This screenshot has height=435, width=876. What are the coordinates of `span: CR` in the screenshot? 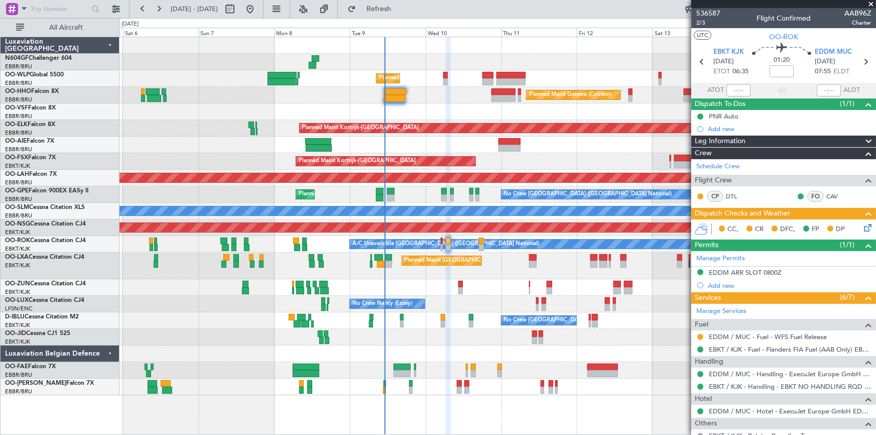 It's located at (759, 229).